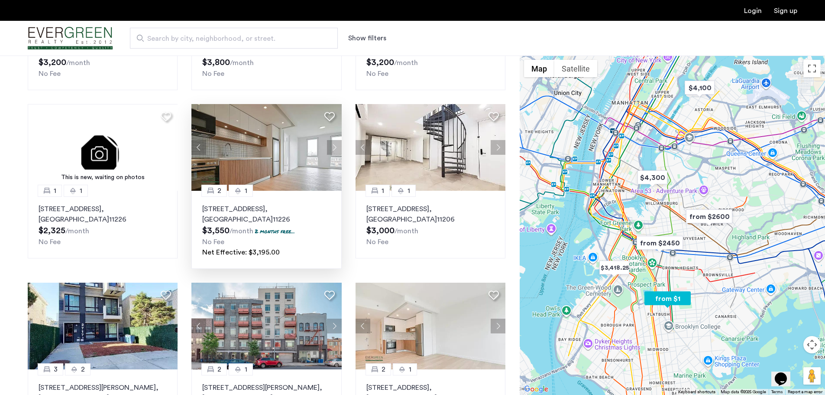 The image size is (825, 395). I want to click on span: $3,550, so click(216, 230).